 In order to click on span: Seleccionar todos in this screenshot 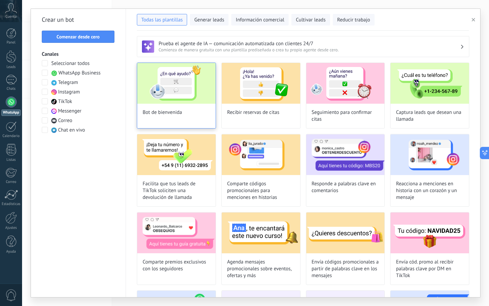, I will do `click(70, 64)`.